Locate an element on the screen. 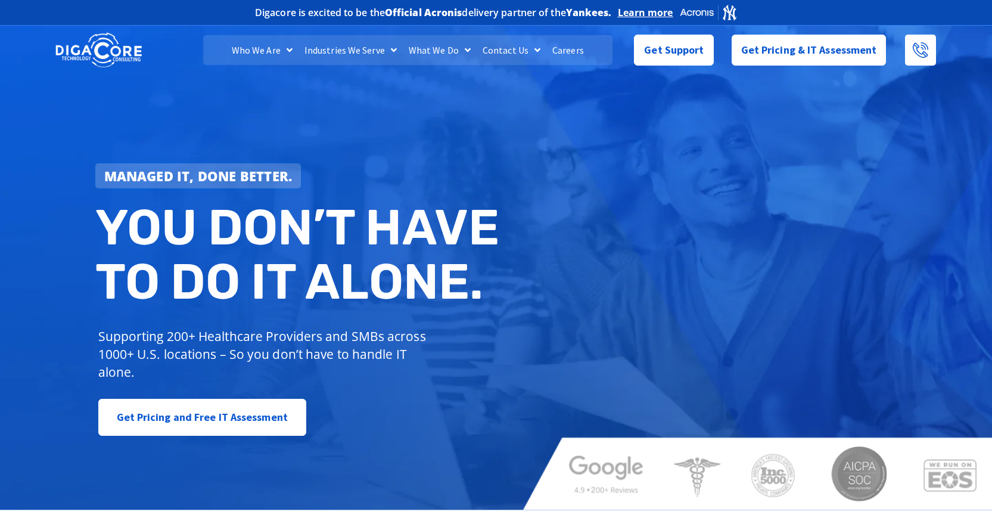 The height and width of the screenshot is (530, 992). a: Industries We Serve is located at coordinates (350, 50).